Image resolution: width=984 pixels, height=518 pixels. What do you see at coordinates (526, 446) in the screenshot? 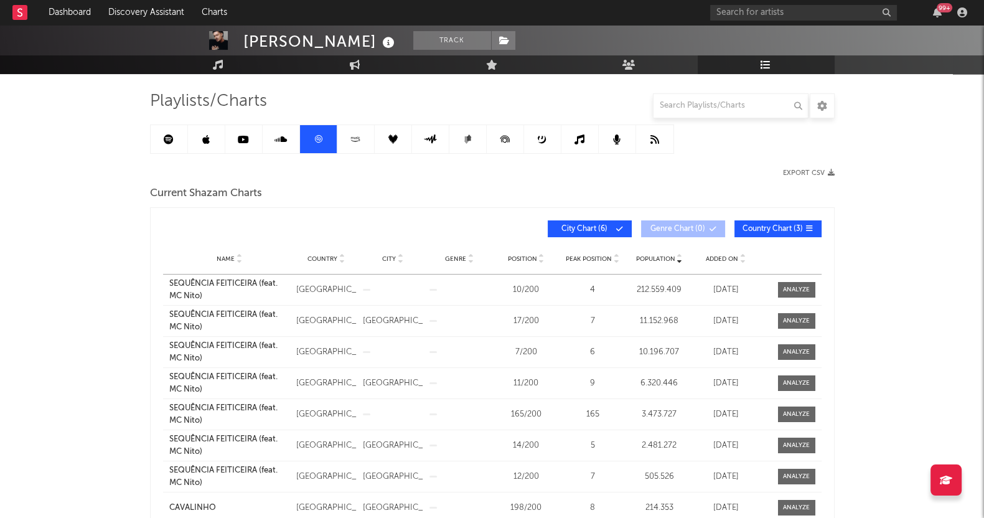
I see `div: 14 / 200` at bounding box center [526, 446].